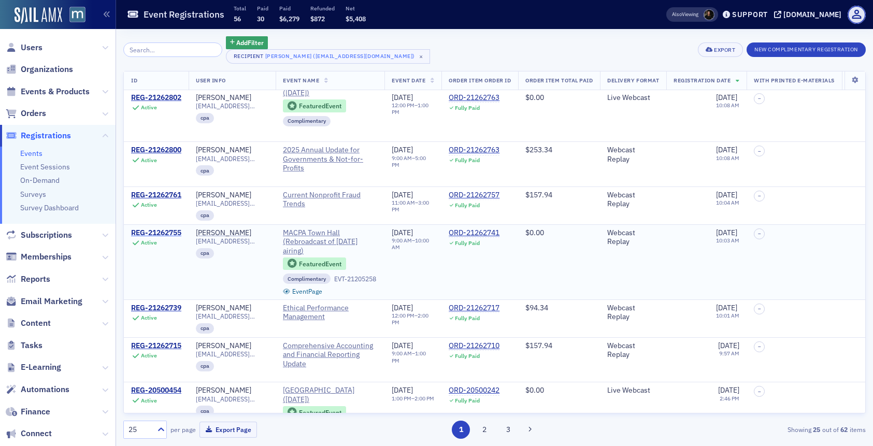 The height and width of the screenshot is (446, 873). I want to click on a: REG-21262739, so click(156, 308).